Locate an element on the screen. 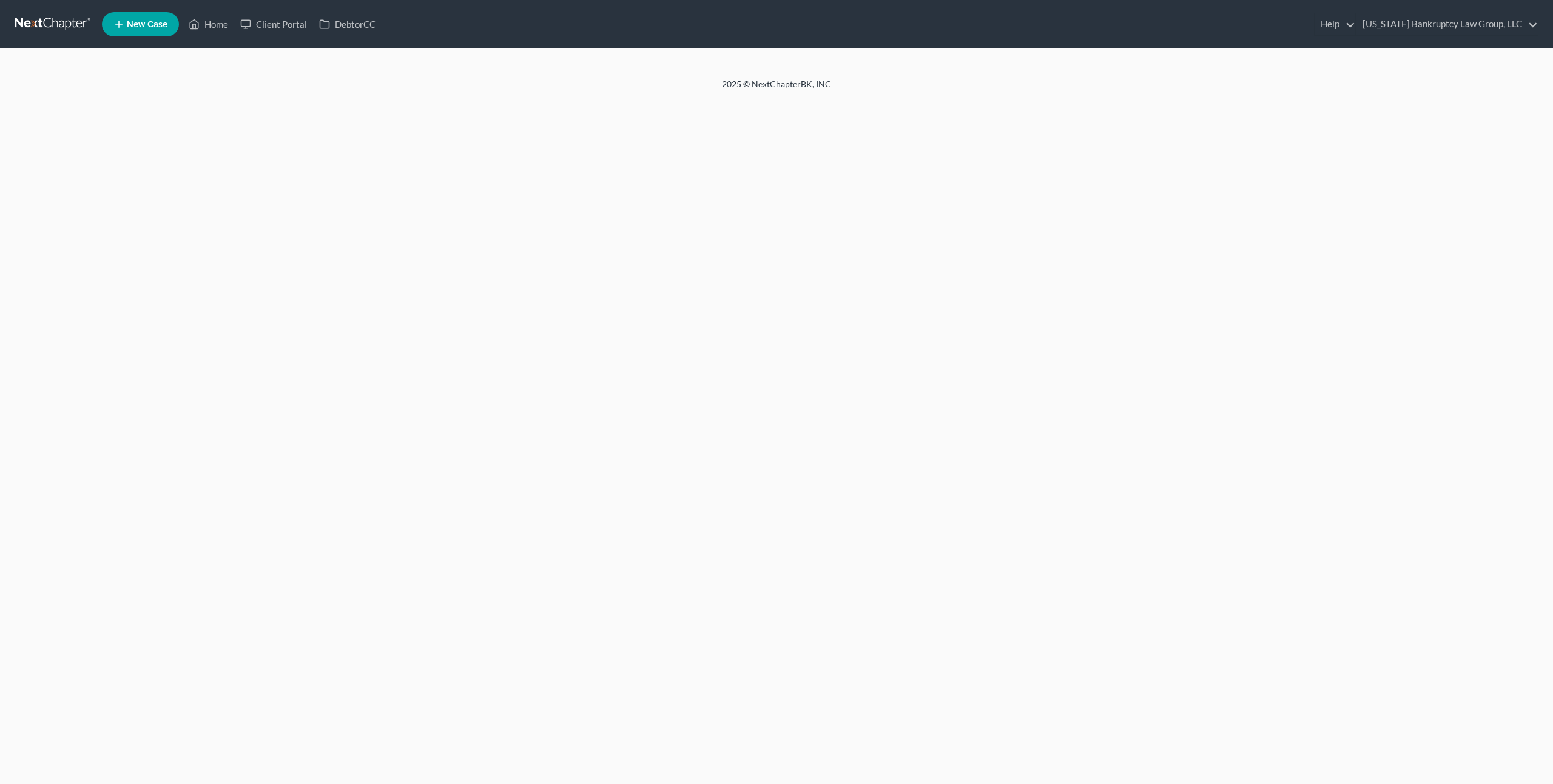  a: Home is located at coordinates (209, 24).